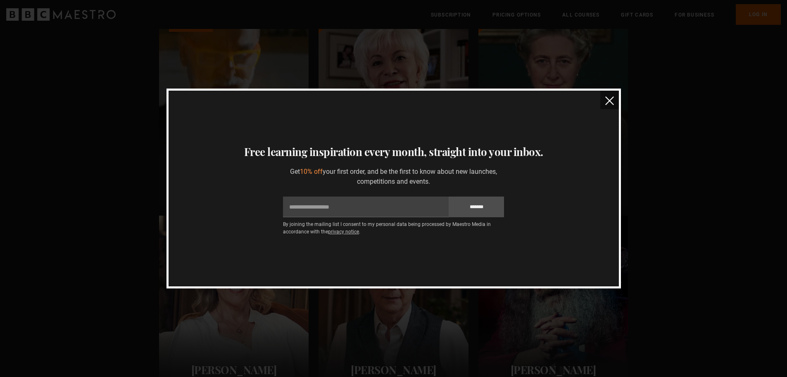 This screenshot has width=787, height=377. Describe the element at coordinates (394, 228) in the screenshot. I see `p: By joining the mailing list I consent to my personal data being processed by Maestro Media in acc...` at that location.